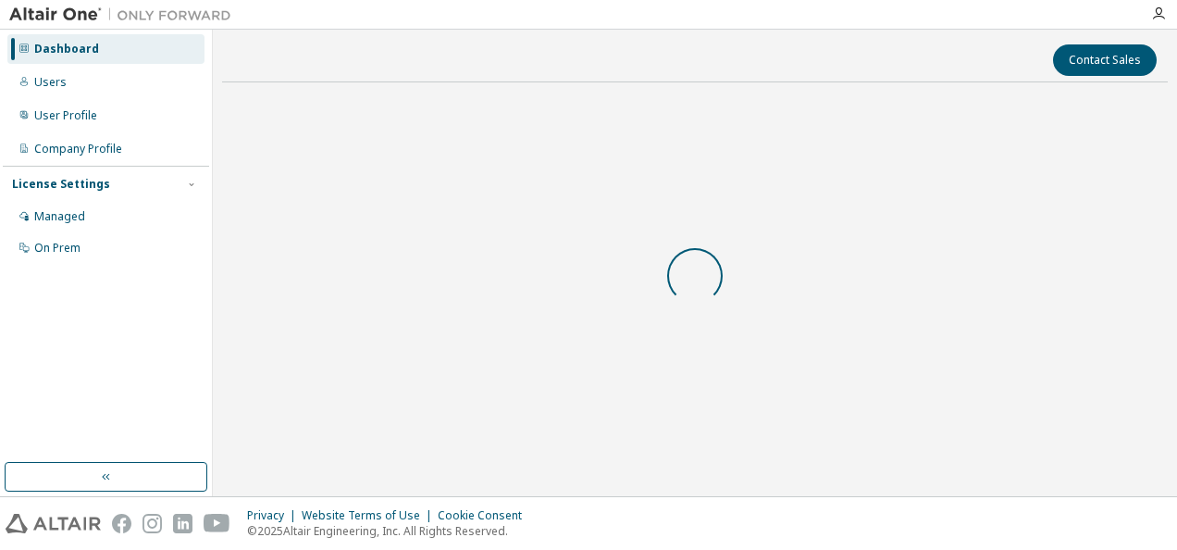 This screenshot has height=550, width=1177. What do you see at coordinates (485, 516) in the screenshot?
I see `div: Cookie Consent` at bounding box center [485, 516].